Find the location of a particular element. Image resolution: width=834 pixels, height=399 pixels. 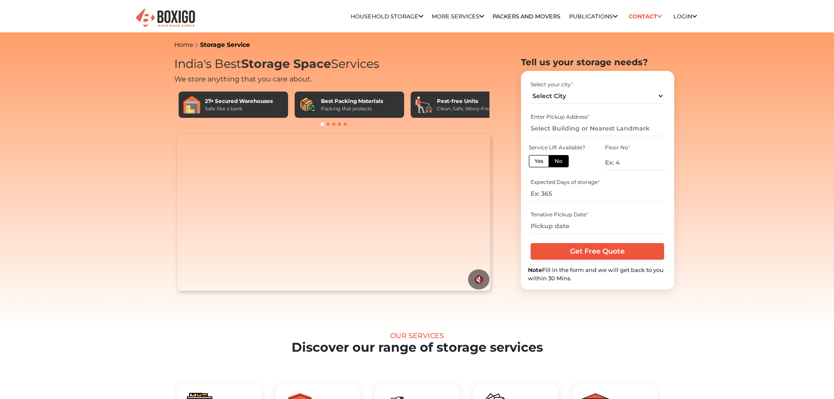

div: Best Packing Materials is located at coordinates (352, 101).